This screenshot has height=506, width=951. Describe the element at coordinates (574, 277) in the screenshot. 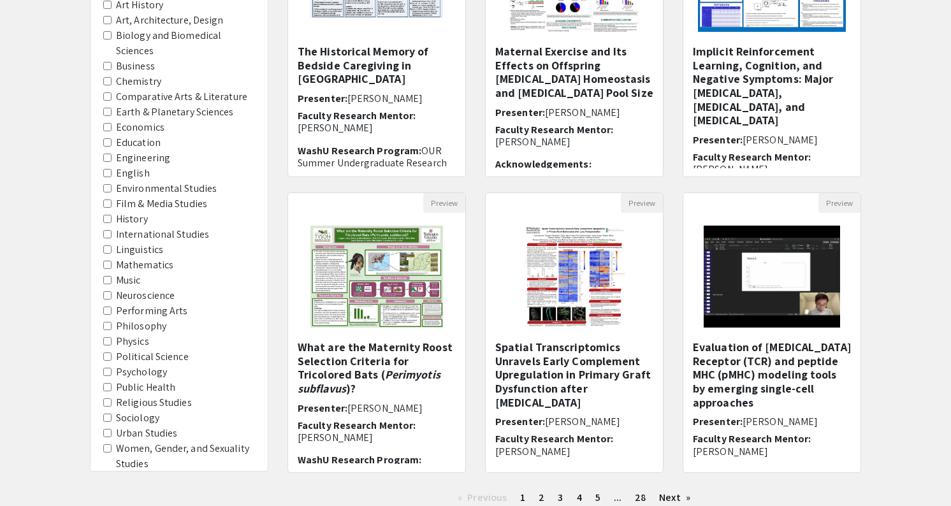

I see `img: <p>Spatial Transcriptomics Unravels Early Complement Upregulation in Primary Graft Dysfunction af...` at that location.